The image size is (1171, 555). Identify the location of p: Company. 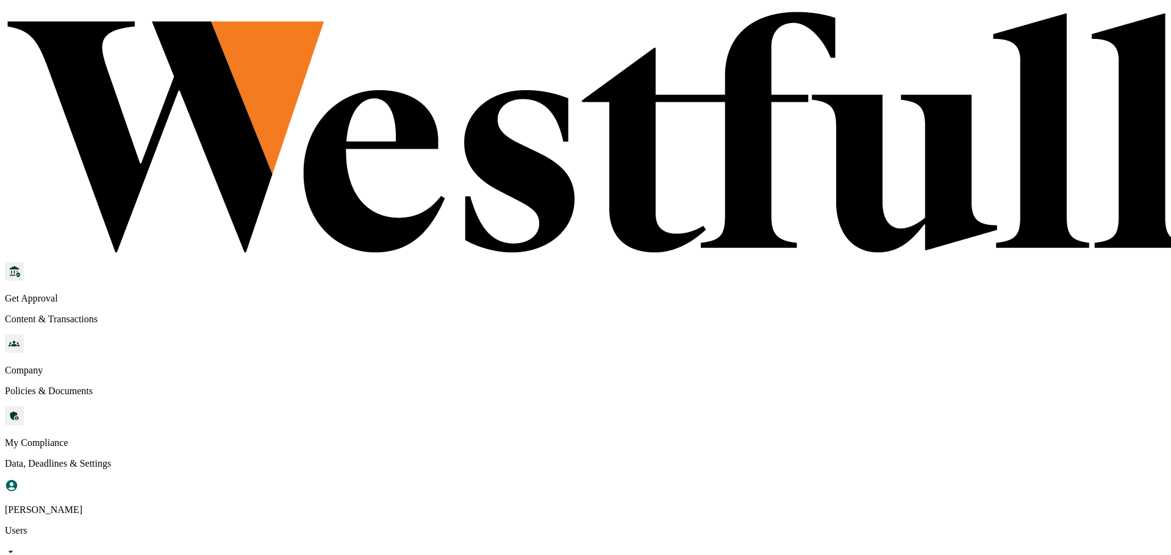
(585, 371).